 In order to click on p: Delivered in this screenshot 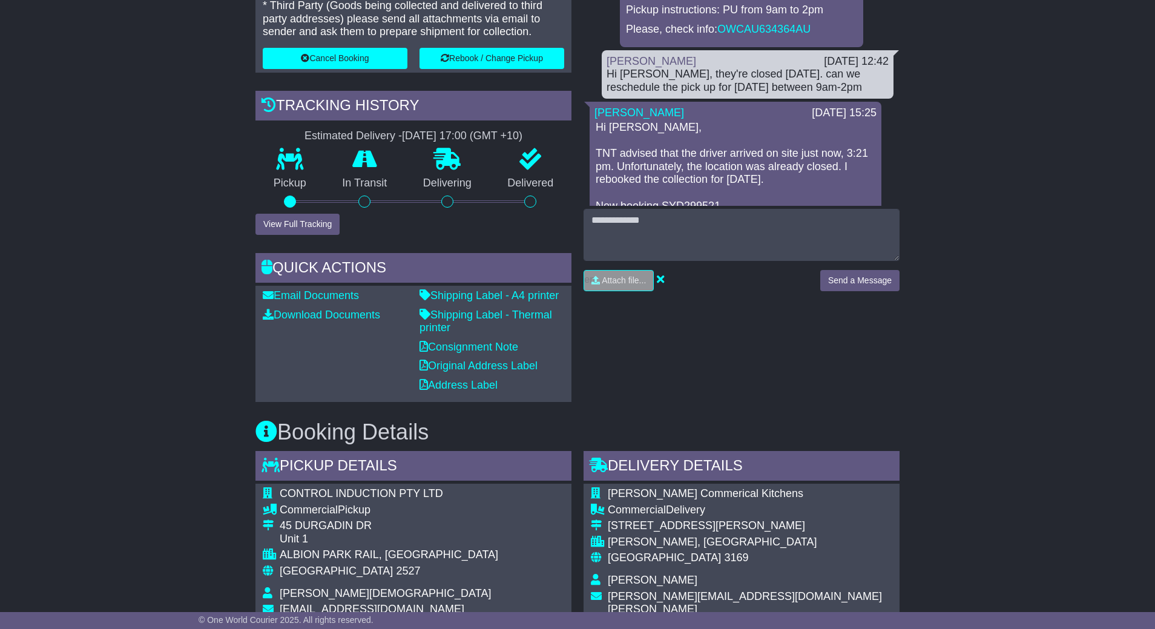, I will do `click(531, 183)`.